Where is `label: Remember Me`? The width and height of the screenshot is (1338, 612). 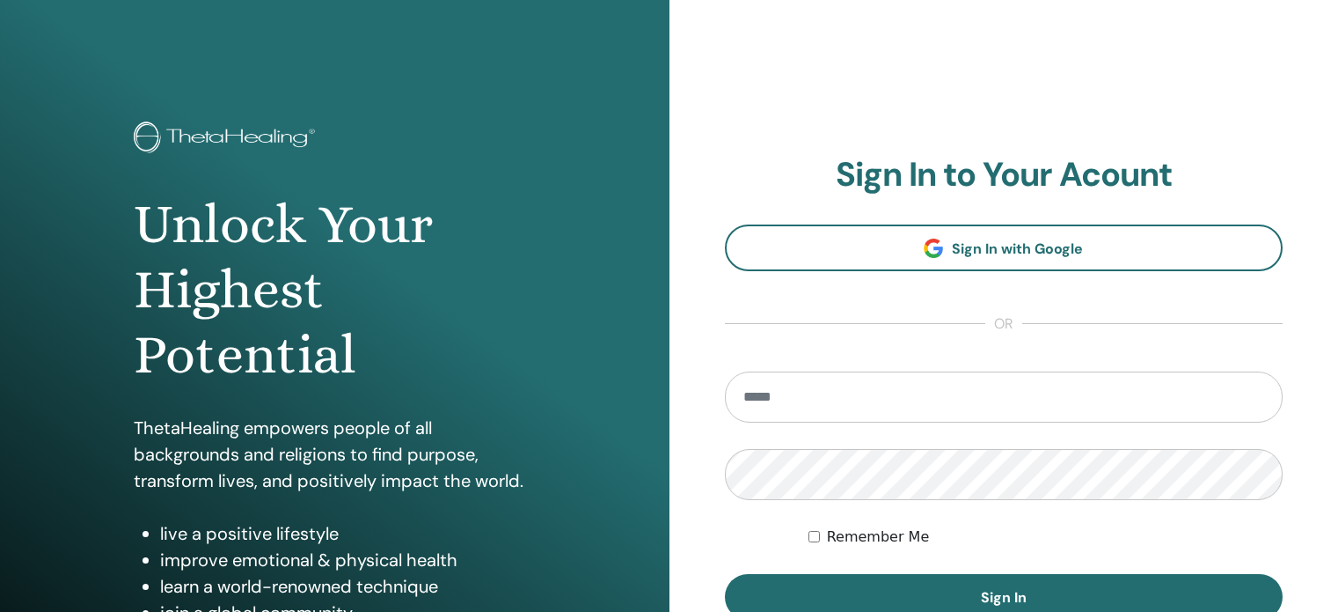
label: Remember Me is located at coordinates (878, 537).